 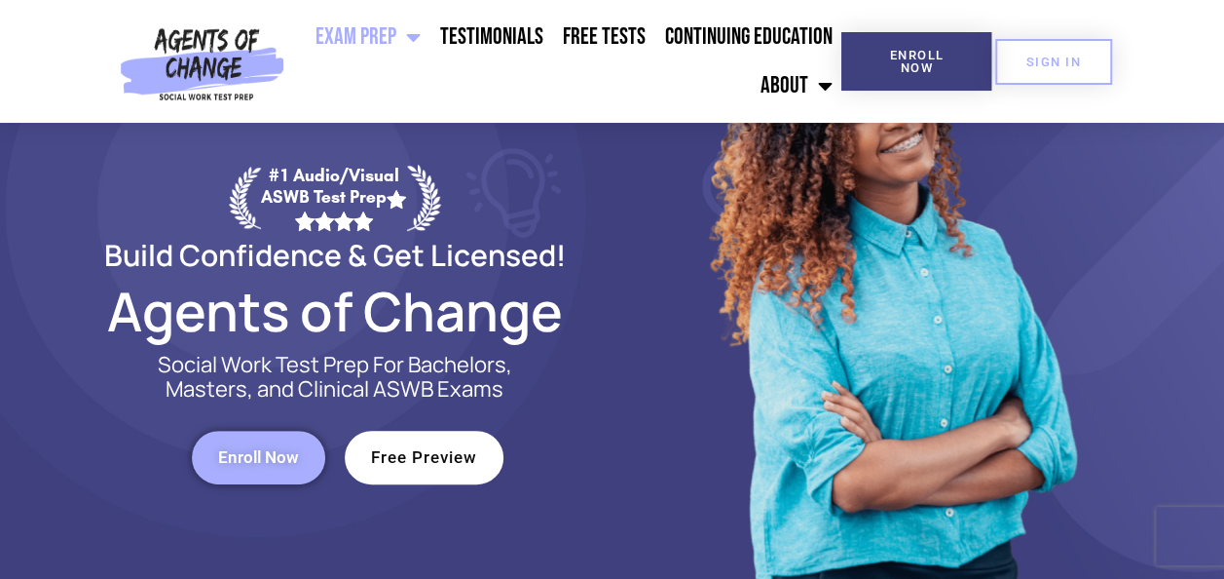 What do you see at coordinates (424, 457) in the screenshot?
I see `span: Free Preview` at bounding box center [424, 457].